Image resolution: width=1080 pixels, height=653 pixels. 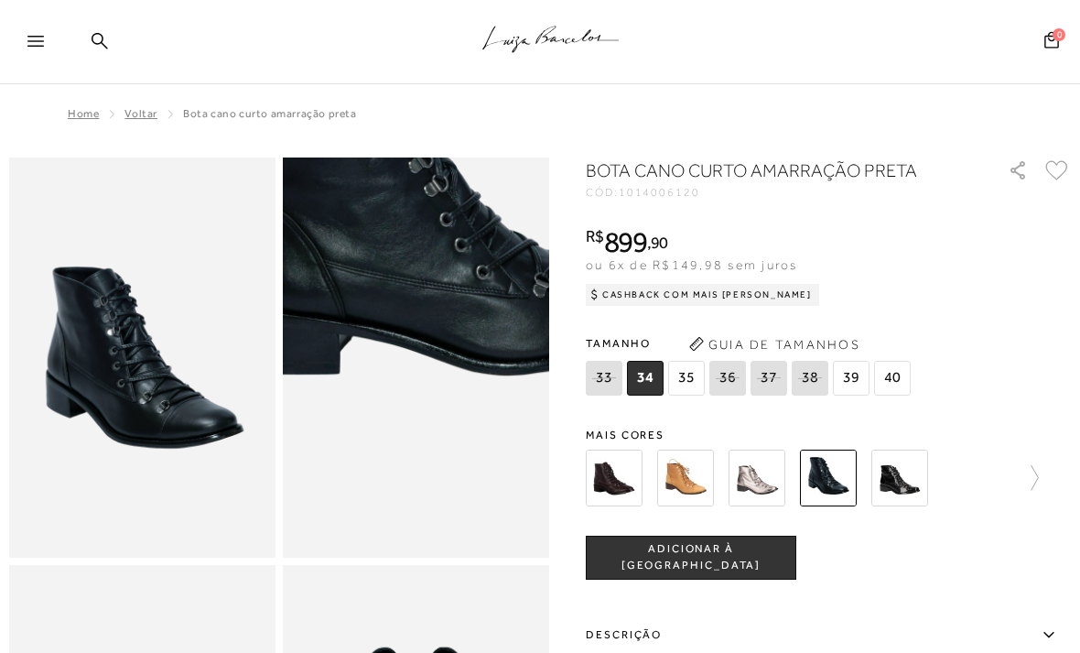 I want to click on span: 90, so click(x=659, y=242).